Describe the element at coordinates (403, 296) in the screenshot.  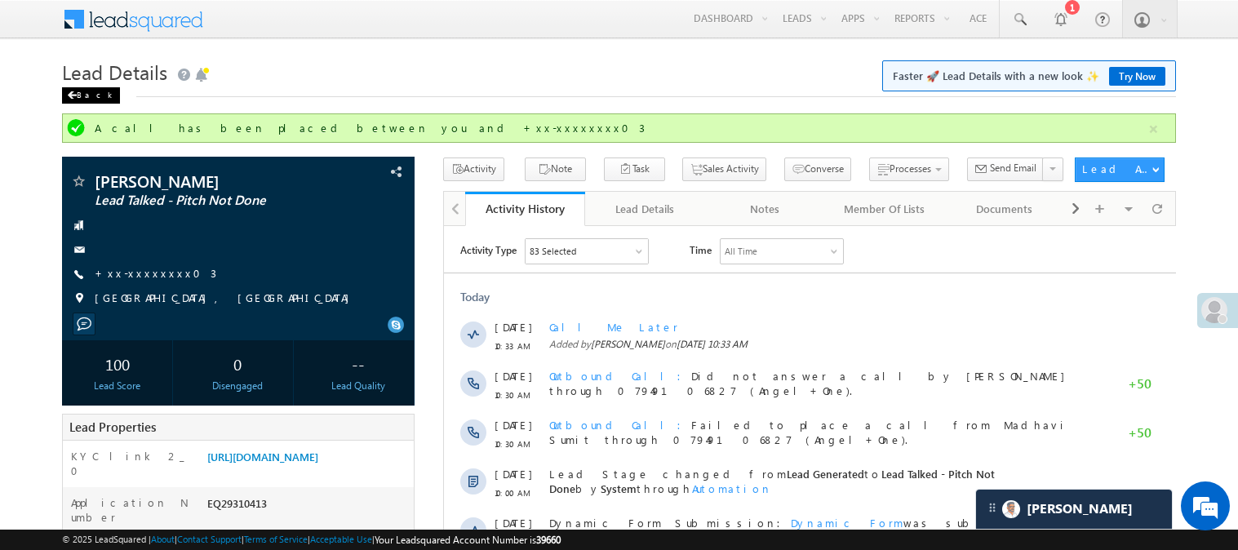
I see `span: Dynamic Form` at that location.